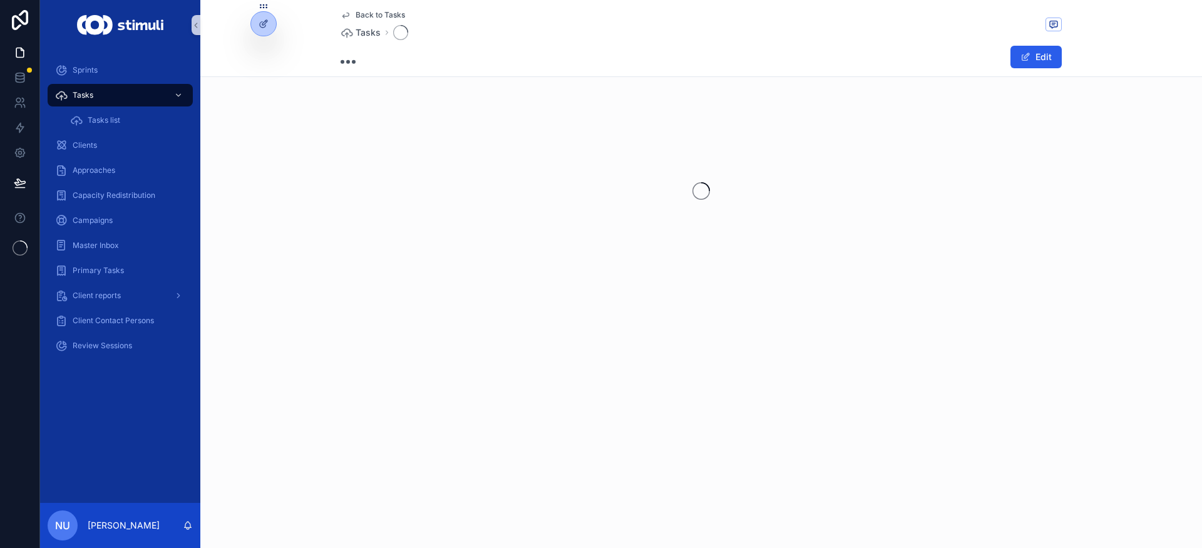 The width and height of the screenshot is (1202, 548). Describe the element at coordinates (114, 195) in the screenshot. I see `span: Capacity Redistribution` at that location.